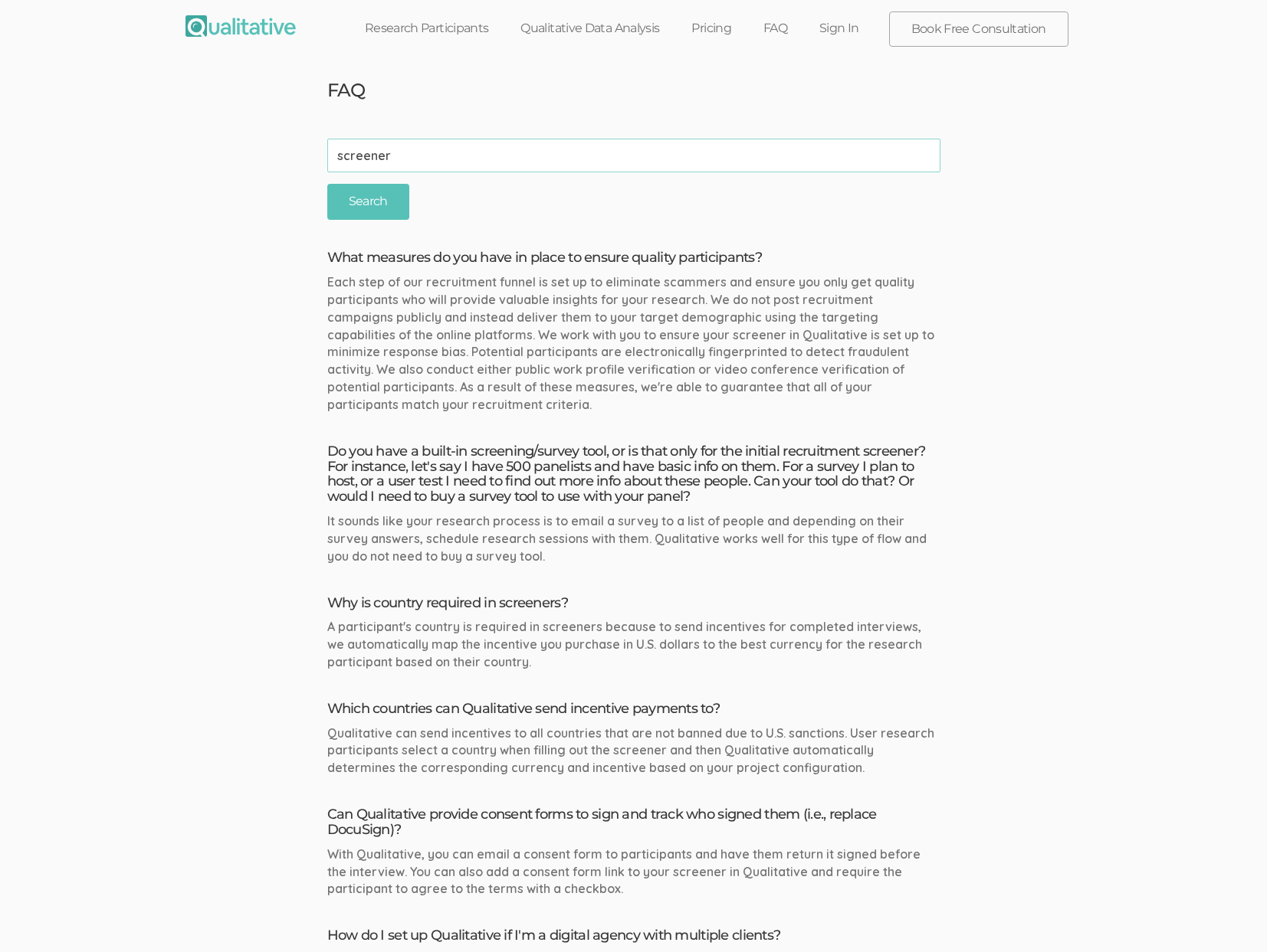 Image resolution: width=1267 pixels, height=952 pixels. What do you see at coordinates (634, 872) in the screenshot?
I see `div: With Qualitative, you can email a consent form to participants and have them return it signed bef...` at bounding box center [634, 872].